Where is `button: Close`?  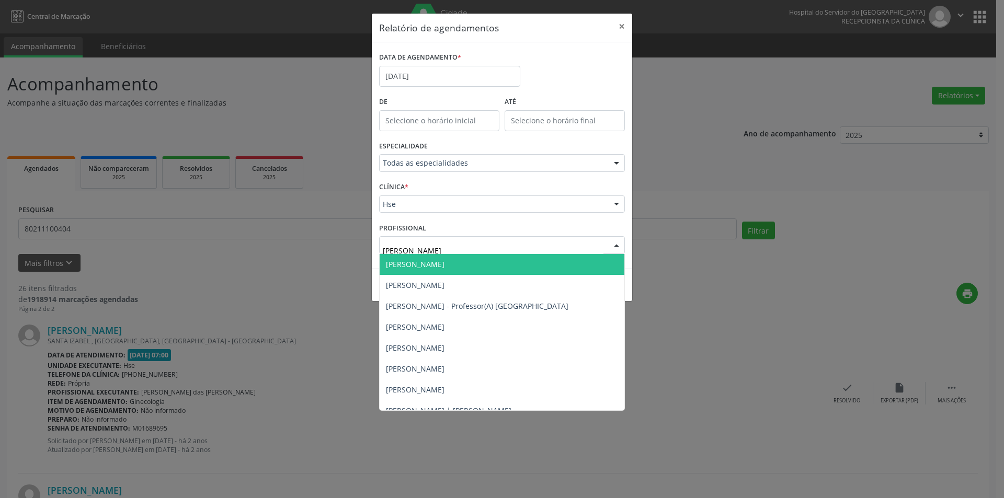 button: Close is located at coordinates (622, 26).